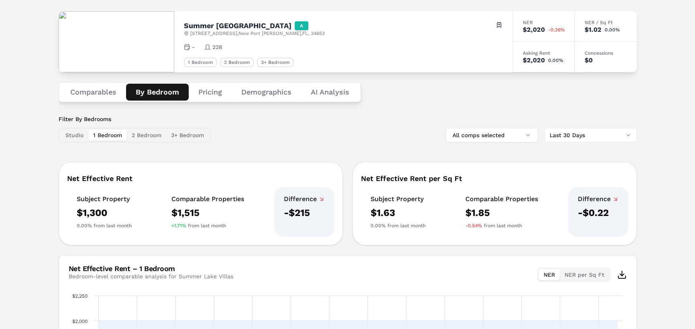  I want to click on button: 1 Bedroom, so click(108, 135).